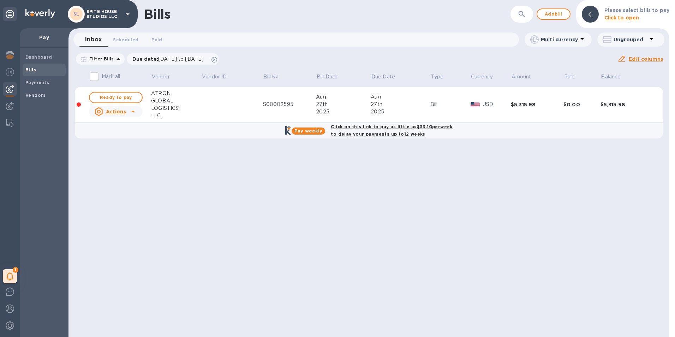  What do you see at coordinates (383, 77) in the screenshot?
I see `p: Due Date` at bounding box center [383, 77].